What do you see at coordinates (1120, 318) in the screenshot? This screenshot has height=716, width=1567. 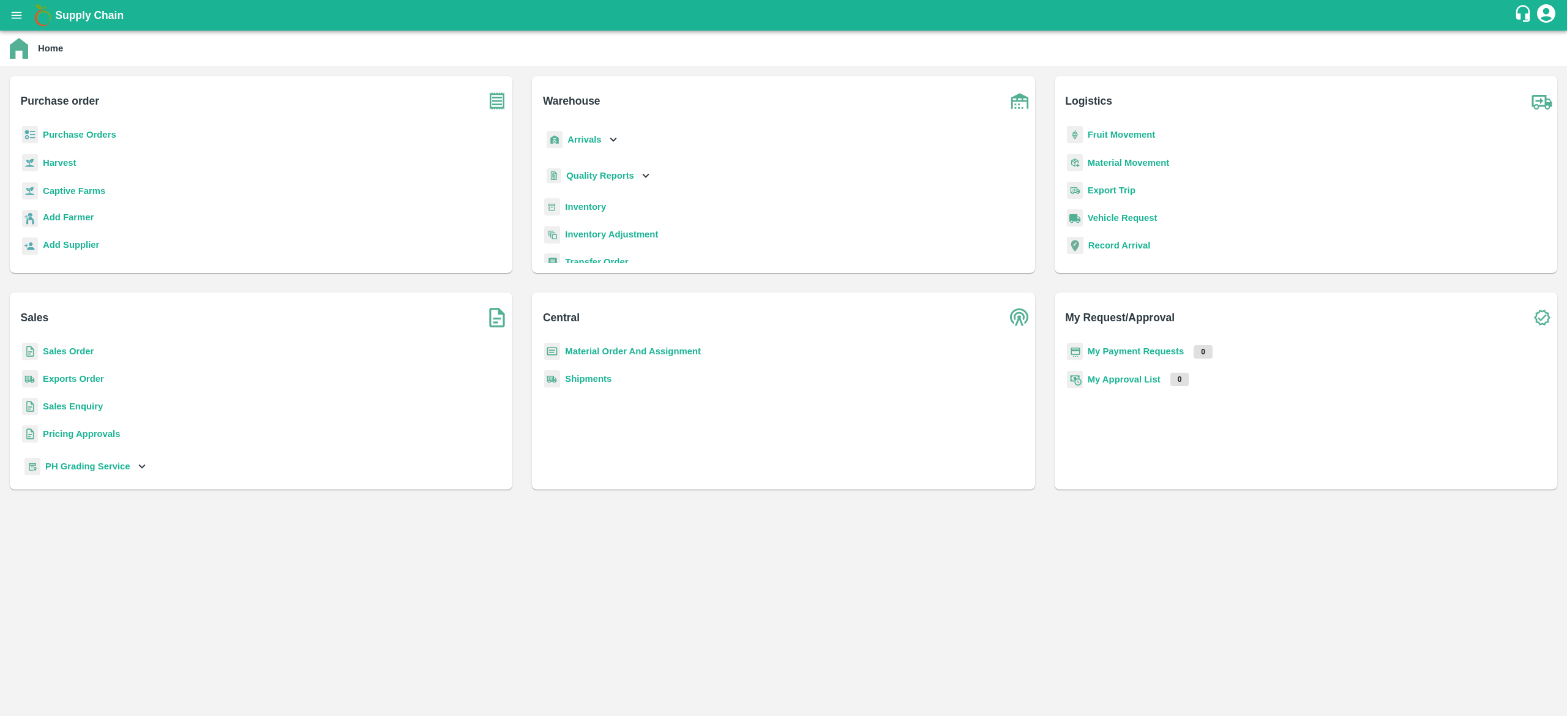 I see `b: My Request/Approval` at bounding box center [1120, 318].